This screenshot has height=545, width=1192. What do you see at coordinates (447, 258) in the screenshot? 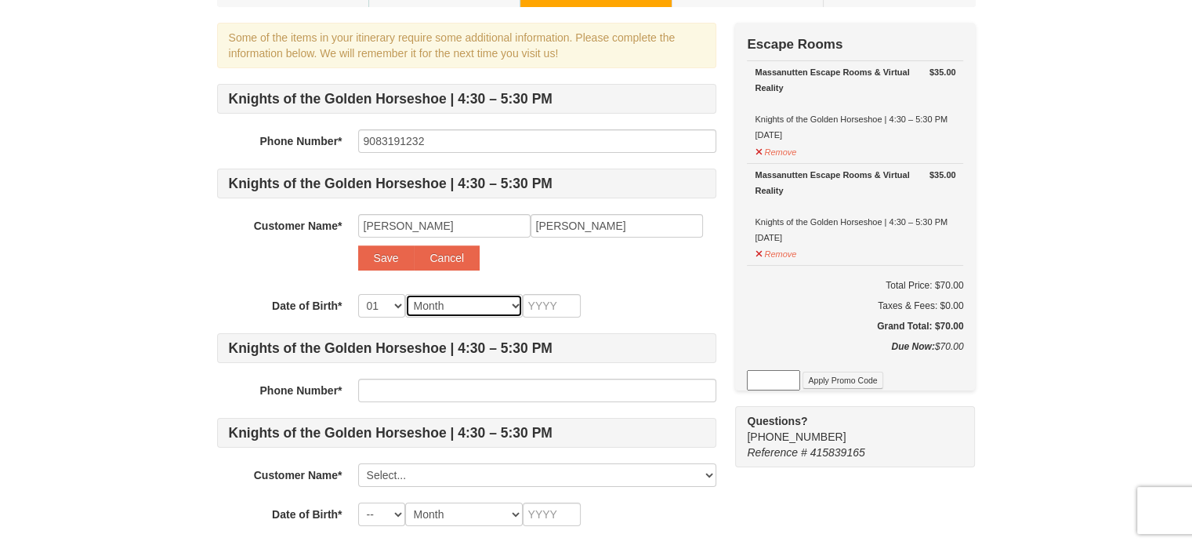
I see `button: Cancel` at bounding box center [447, 258].